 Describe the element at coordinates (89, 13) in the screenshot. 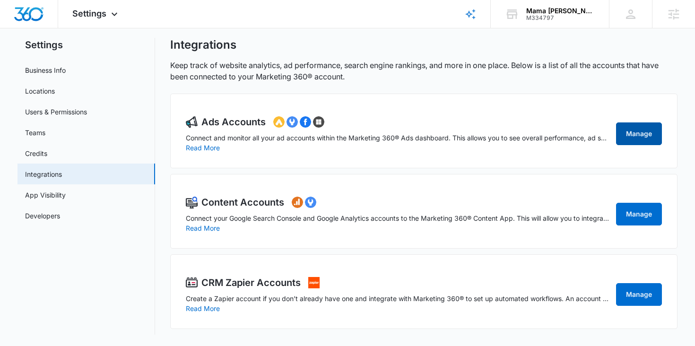

I see `span: Settings` at that location.